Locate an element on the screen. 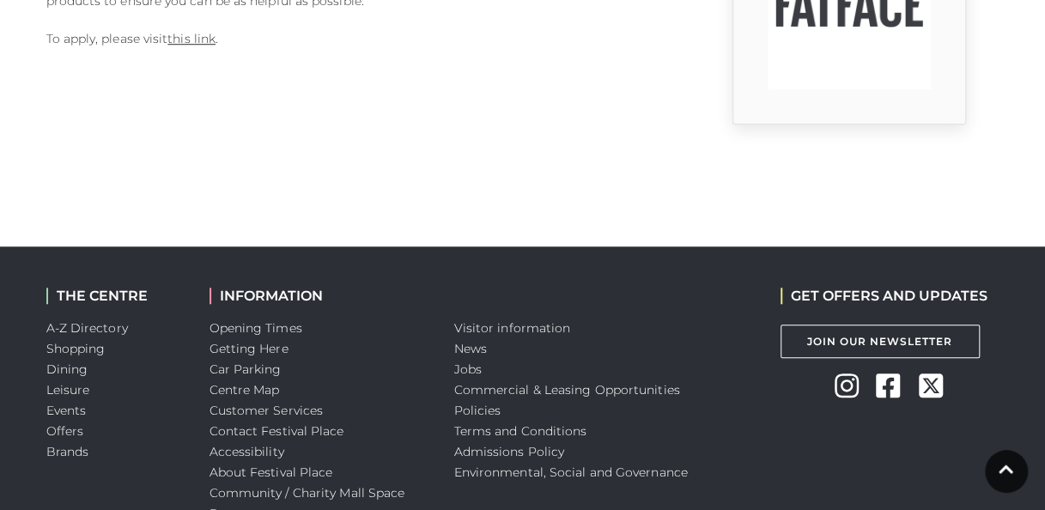 Image resolution: width=1045 pixels, height=510 pixels. a: Opening Times is located at coordinates (256, 328).